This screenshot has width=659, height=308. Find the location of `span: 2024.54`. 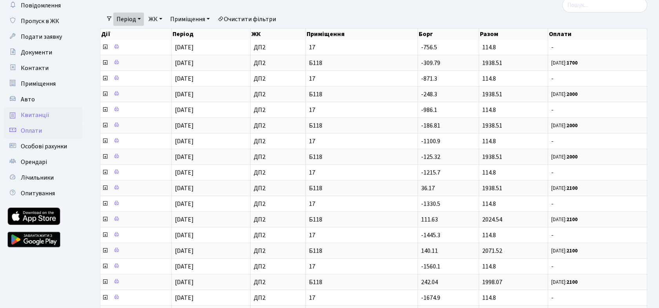

span: 2024.54 is located at coordinates (492, 220).